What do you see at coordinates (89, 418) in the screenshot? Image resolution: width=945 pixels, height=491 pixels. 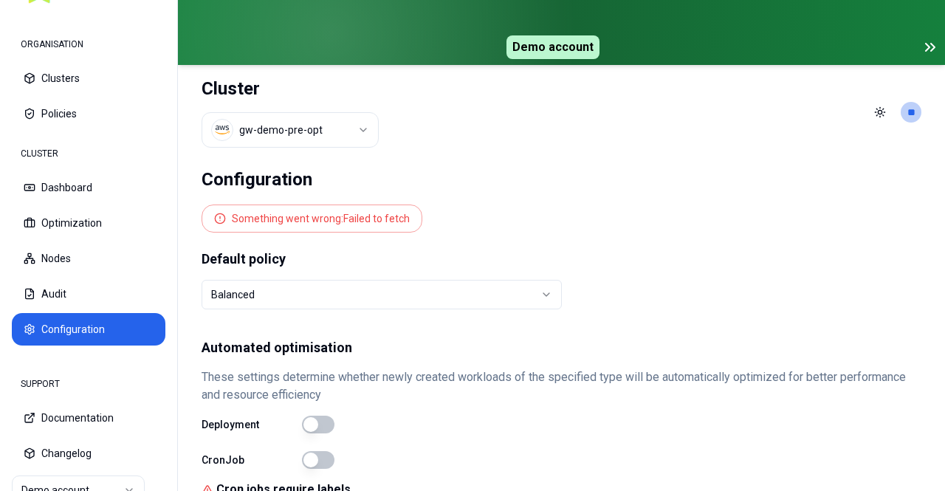 I see `button: Documentation` at bounding box center [89, 418].